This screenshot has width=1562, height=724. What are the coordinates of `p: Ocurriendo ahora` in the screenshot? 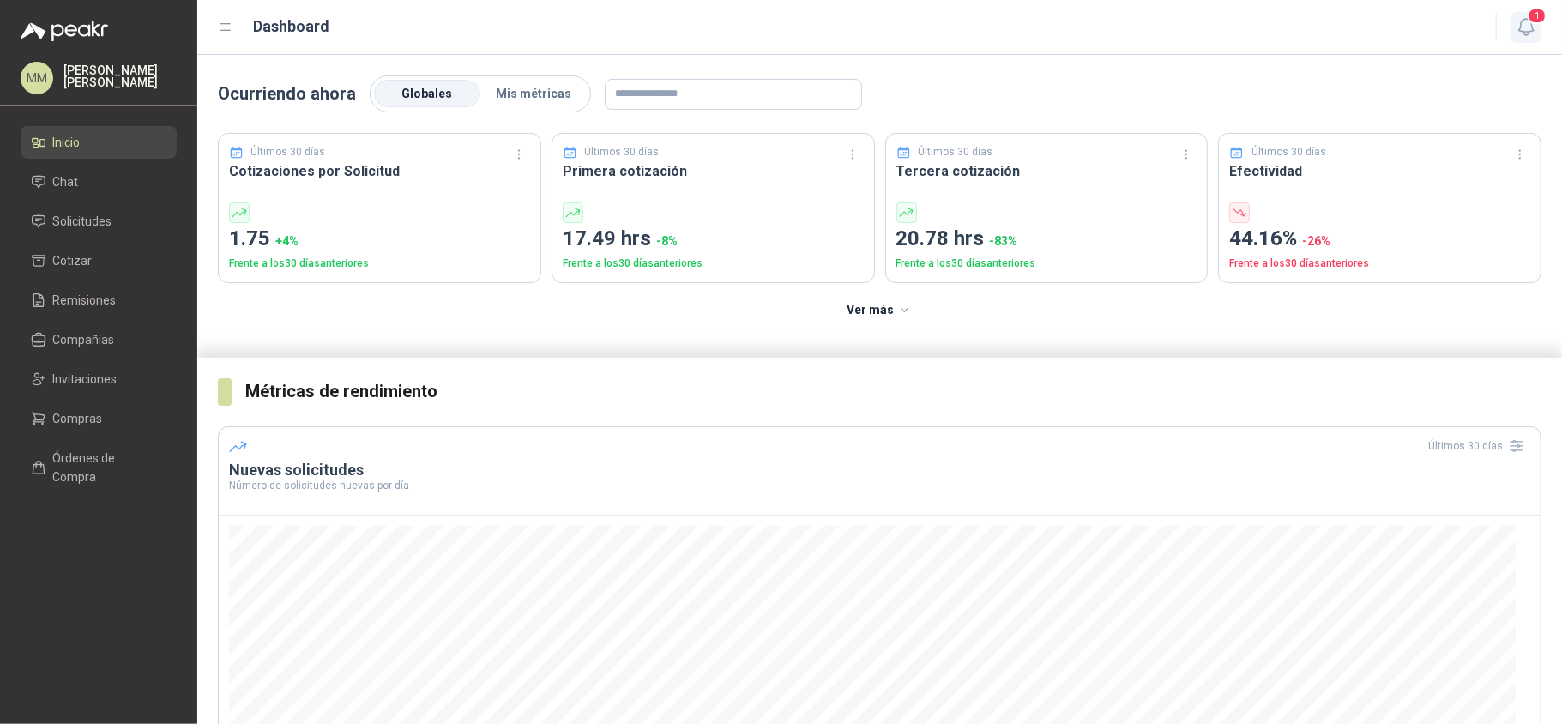 It's located at (287, 94).